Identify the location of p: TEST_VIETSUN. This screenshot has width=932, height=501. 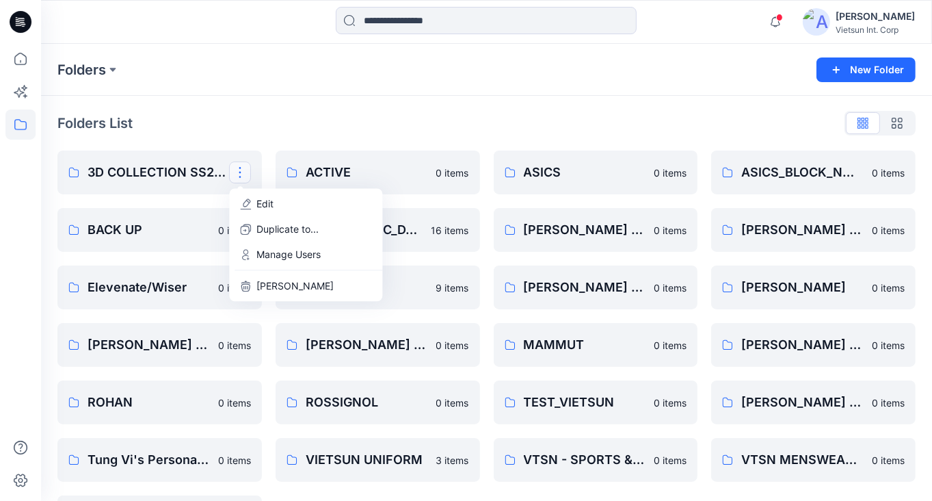
(585, 402).